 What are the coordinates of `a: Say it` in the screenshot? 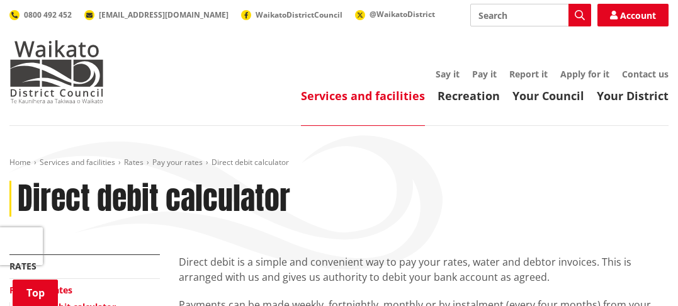 It's located at (447, 74).